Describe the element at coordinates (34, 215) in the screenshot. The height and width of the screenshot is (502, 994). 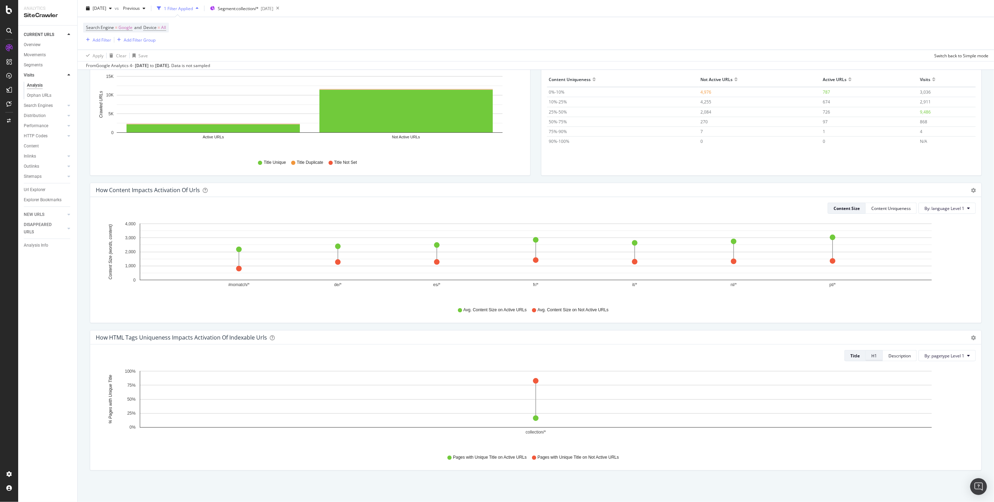
I see `div: NEW URLS` at that location.